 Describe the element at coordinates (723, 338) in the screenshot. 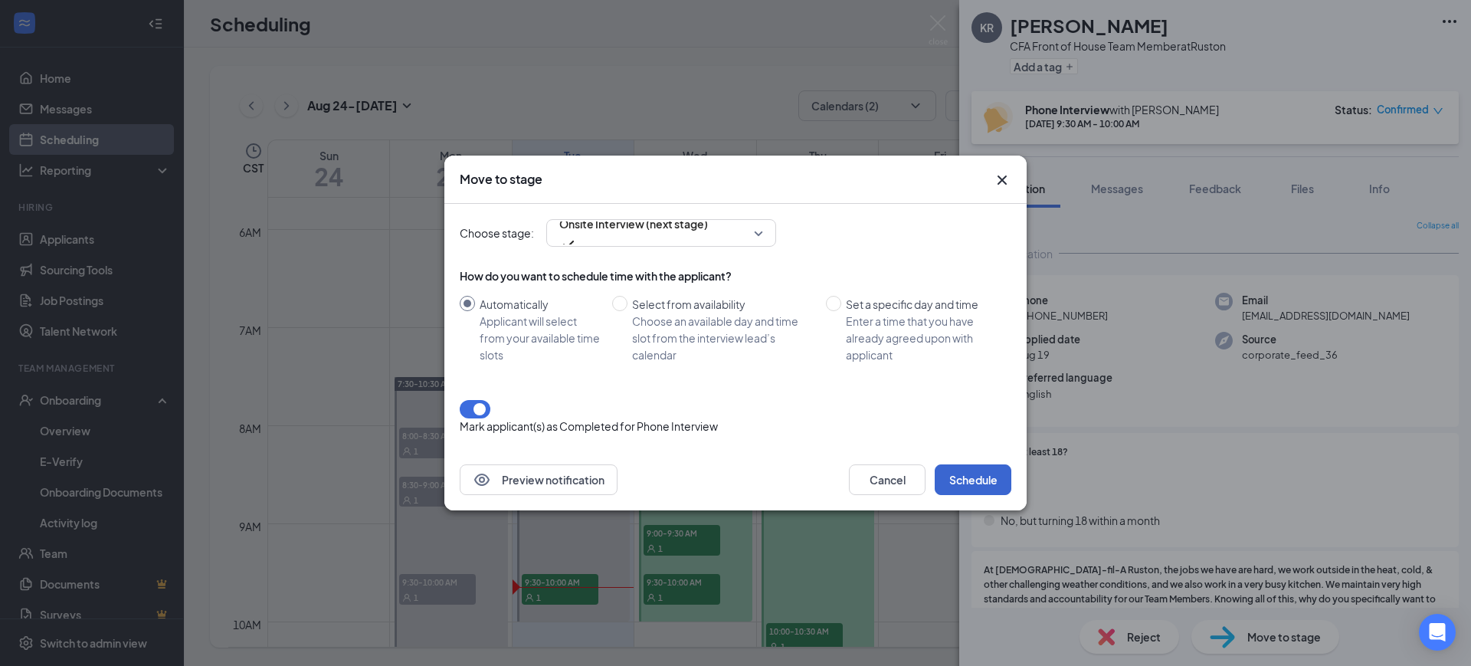

I see `div: Choose an available day and time slot from the interview lead’s calendar` at that location.